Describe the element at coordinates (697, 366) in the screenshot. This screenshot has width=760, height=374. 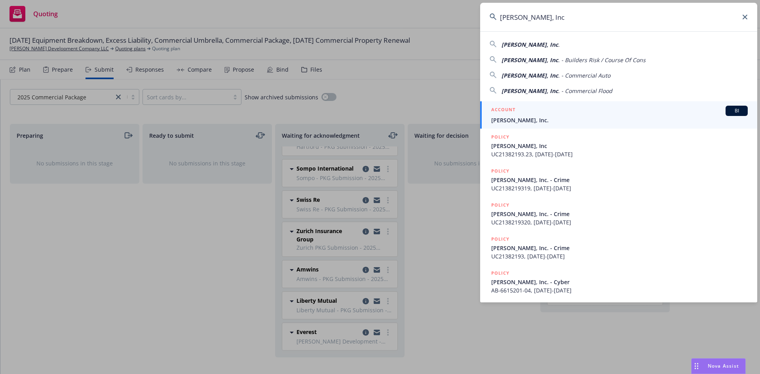
I see `div: Drag to move` at that location.